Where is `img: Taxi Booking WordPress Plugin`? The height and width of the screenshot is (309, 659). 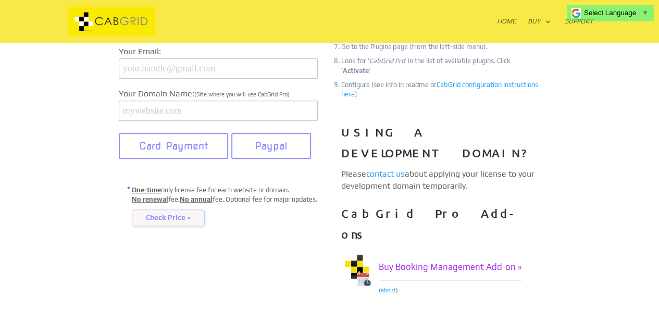 img: Taxi Booking WordPress Plugin is located at coordinates (357, 270).